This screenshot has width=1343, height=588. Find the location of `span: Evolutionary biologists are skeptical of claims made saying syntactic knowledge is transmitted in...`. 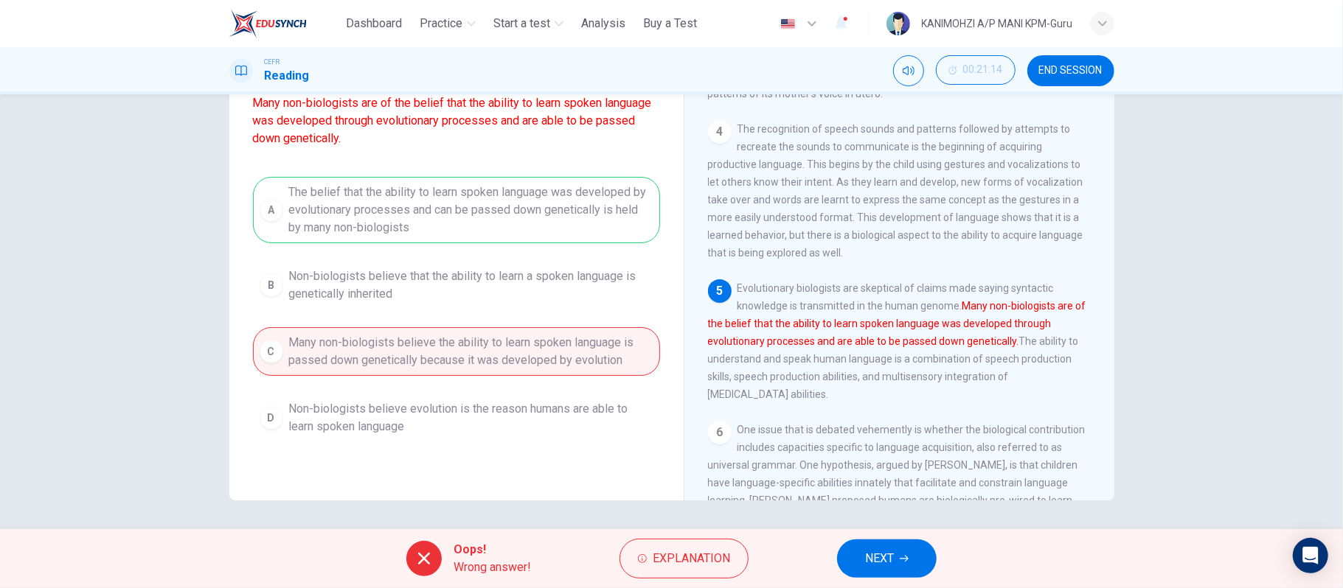

span: Evolutionary biologists are skeptical of claims made saying syntactic knowledge is transmitted in... is located at coordinates (897, 341).